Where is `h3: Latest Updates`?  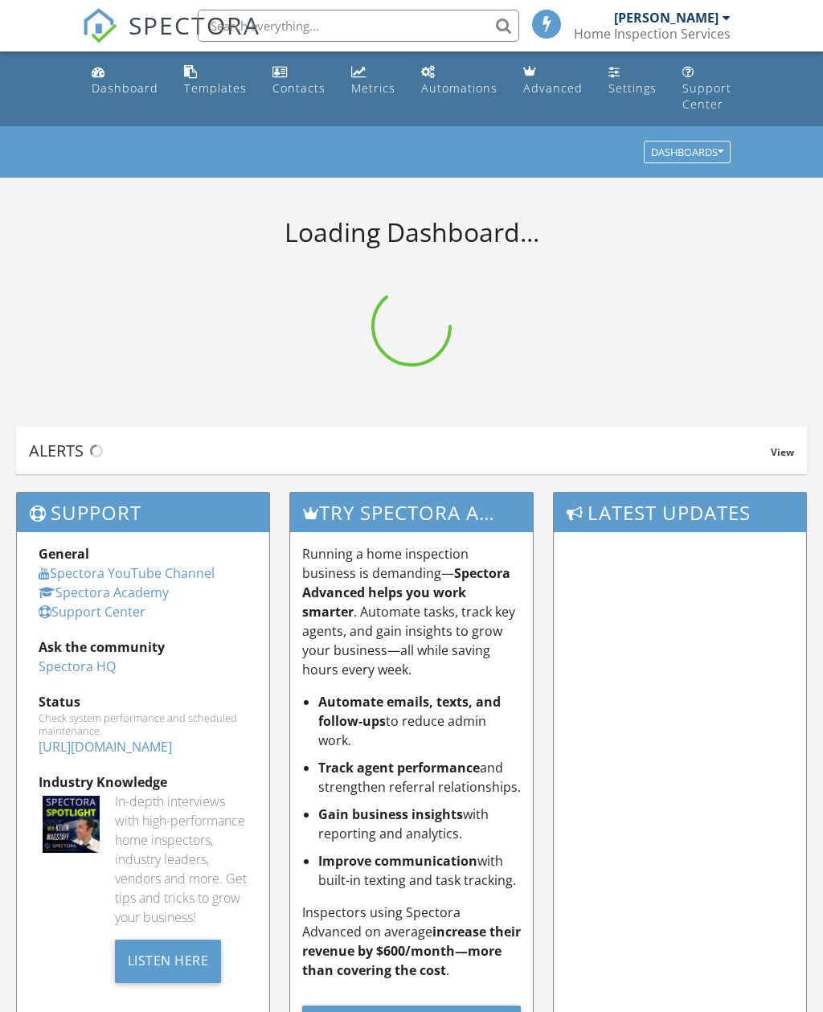 h3: Latest Updates is located at coordinates (680, 512).